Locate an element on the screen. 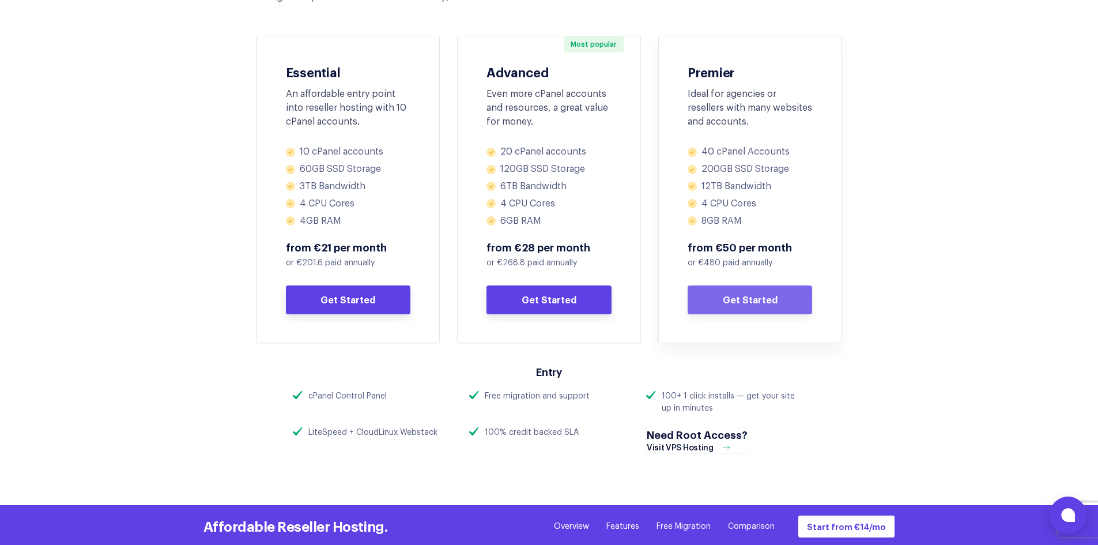 Image resolution: width=1098 pixels, height=545 pixels. li: 10 cPanel accounts is located at coordinates (348, 152).